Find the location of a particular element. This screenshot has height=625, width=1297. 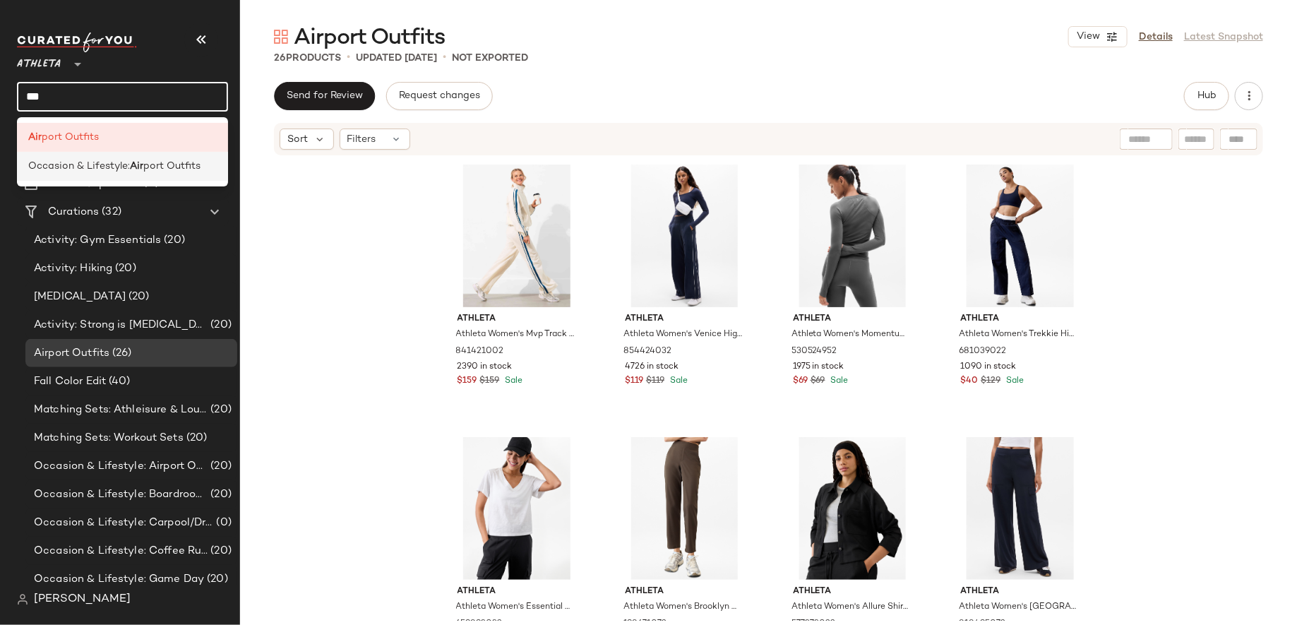

img: cn59313943.jpg is located at coordinates (852, 508).